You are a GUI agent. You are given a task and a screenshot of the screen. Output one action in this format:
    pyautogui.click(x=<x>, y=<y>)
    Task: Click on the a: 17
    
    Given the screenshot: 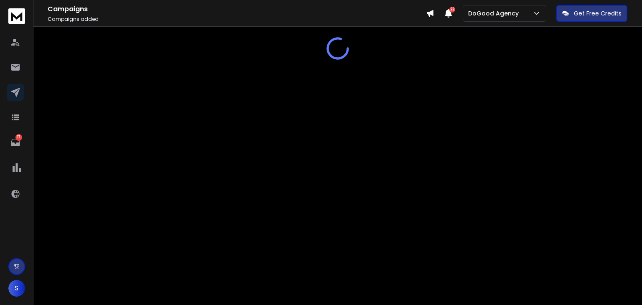 What is the action you would take?
    pyautogui.click(x=15, y=143)
    